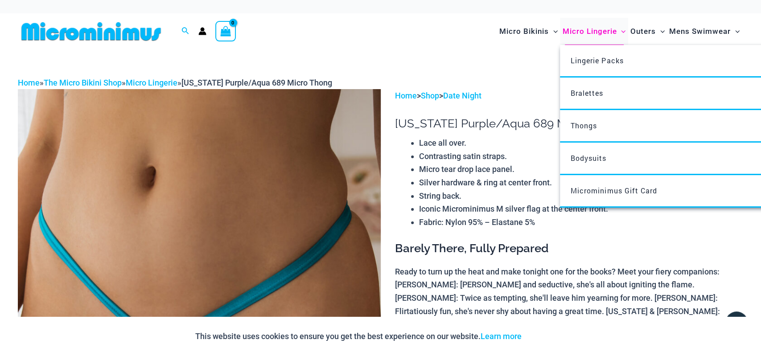  What do you see at coordinates (704, 31) in the screenshot?
I see `a: Mens SwimwearMenu ToggleMenu Toggle` at bounding box center [704, 31].